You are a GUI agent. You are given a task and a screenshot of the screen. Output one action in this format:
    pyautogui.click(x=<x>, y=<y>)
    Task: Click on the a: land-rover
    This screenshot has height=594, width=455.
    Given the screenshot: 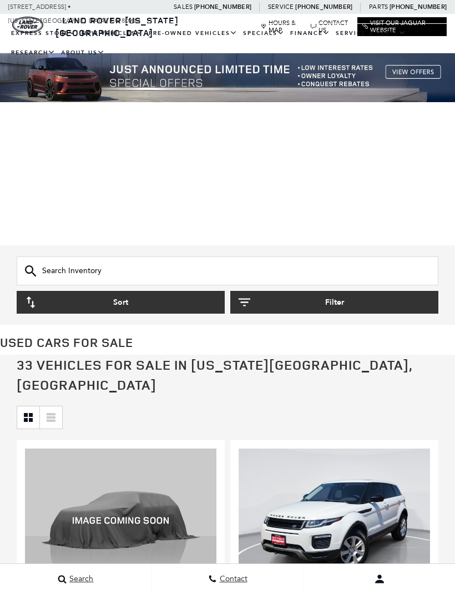 What is the action you would take?
    pyautogui.click(x=28, y=25)
    